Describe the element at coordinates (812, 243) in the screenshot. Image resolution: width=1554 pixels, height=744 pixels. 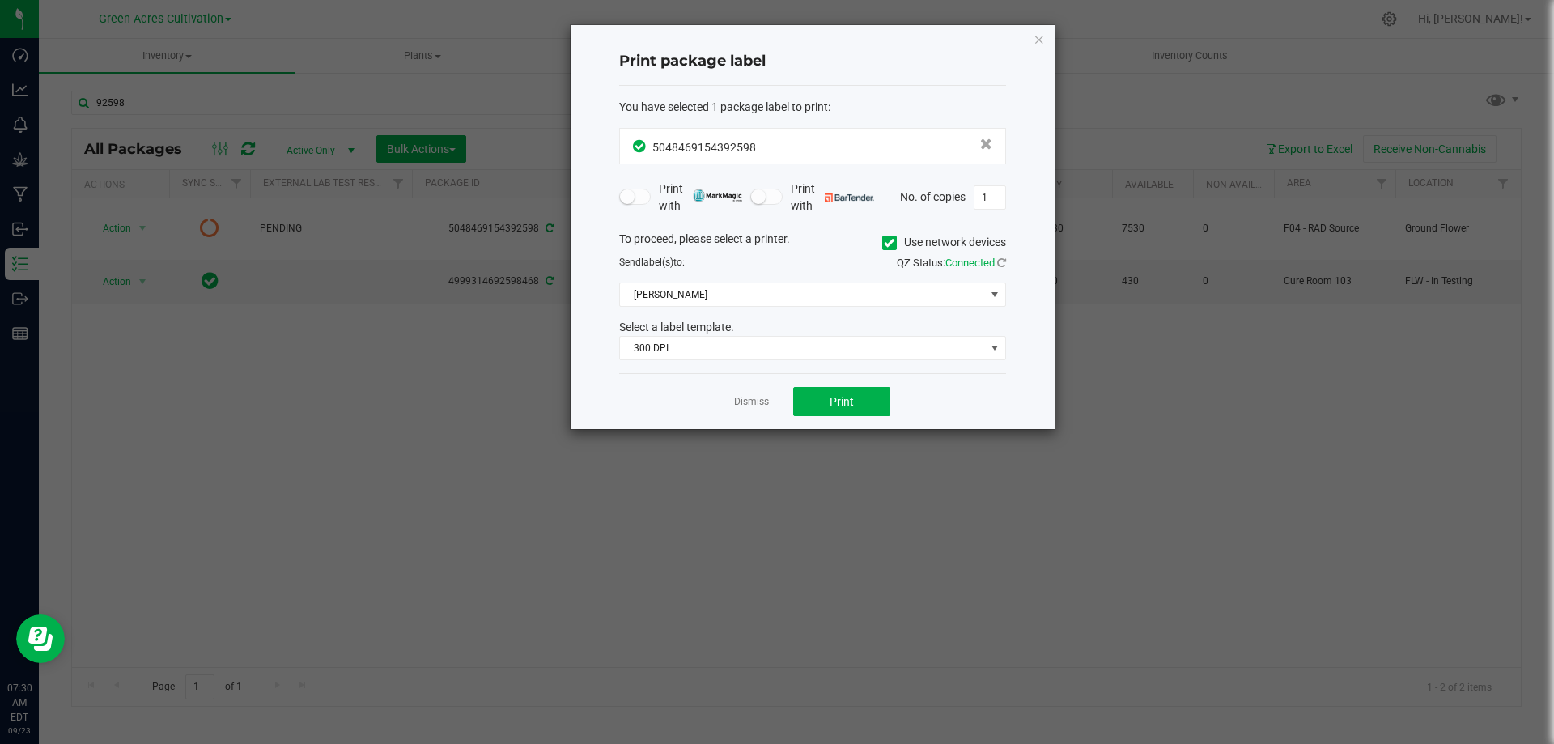
I see `div: To proceed, please select a printer.` at that location.